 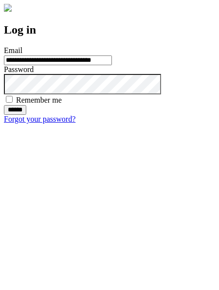 What do you see at coordinates (18, 69) in the screenshot?
I see `label: Password` at bounding box center [18, 69].